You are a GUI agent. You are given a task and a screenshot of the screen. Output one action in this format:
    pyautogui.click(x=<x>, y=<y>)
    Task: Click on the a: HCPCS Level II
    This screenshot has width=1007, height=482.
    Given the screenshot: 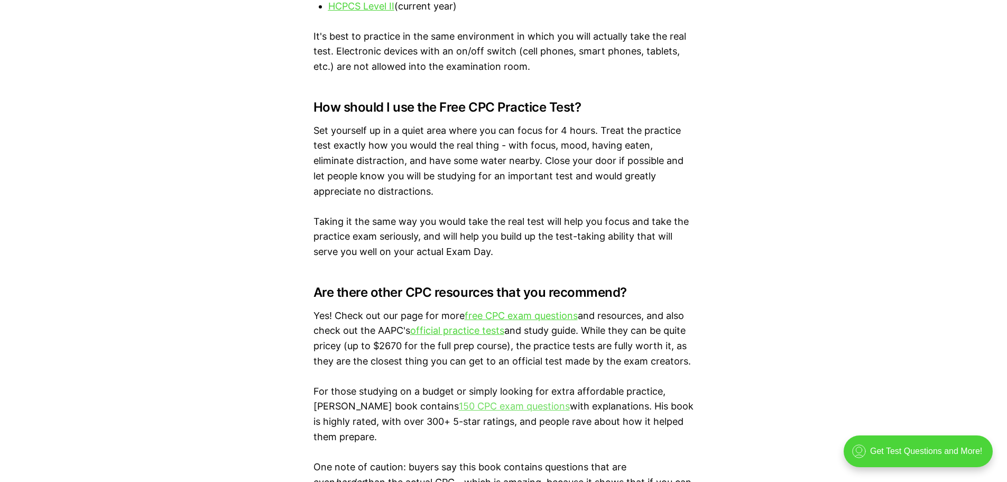 What is the action you would take?
    pyautogui.click(x=361, y=6)
    